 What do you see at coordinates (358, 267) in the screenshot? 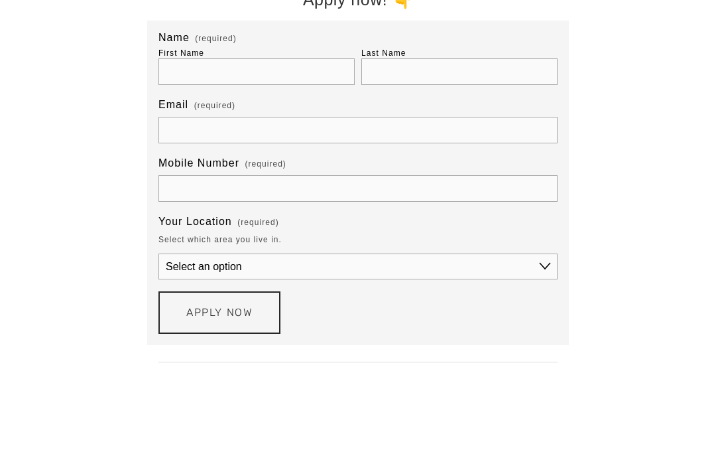
I see `select: Your Location` at bounding box center [358, 267].